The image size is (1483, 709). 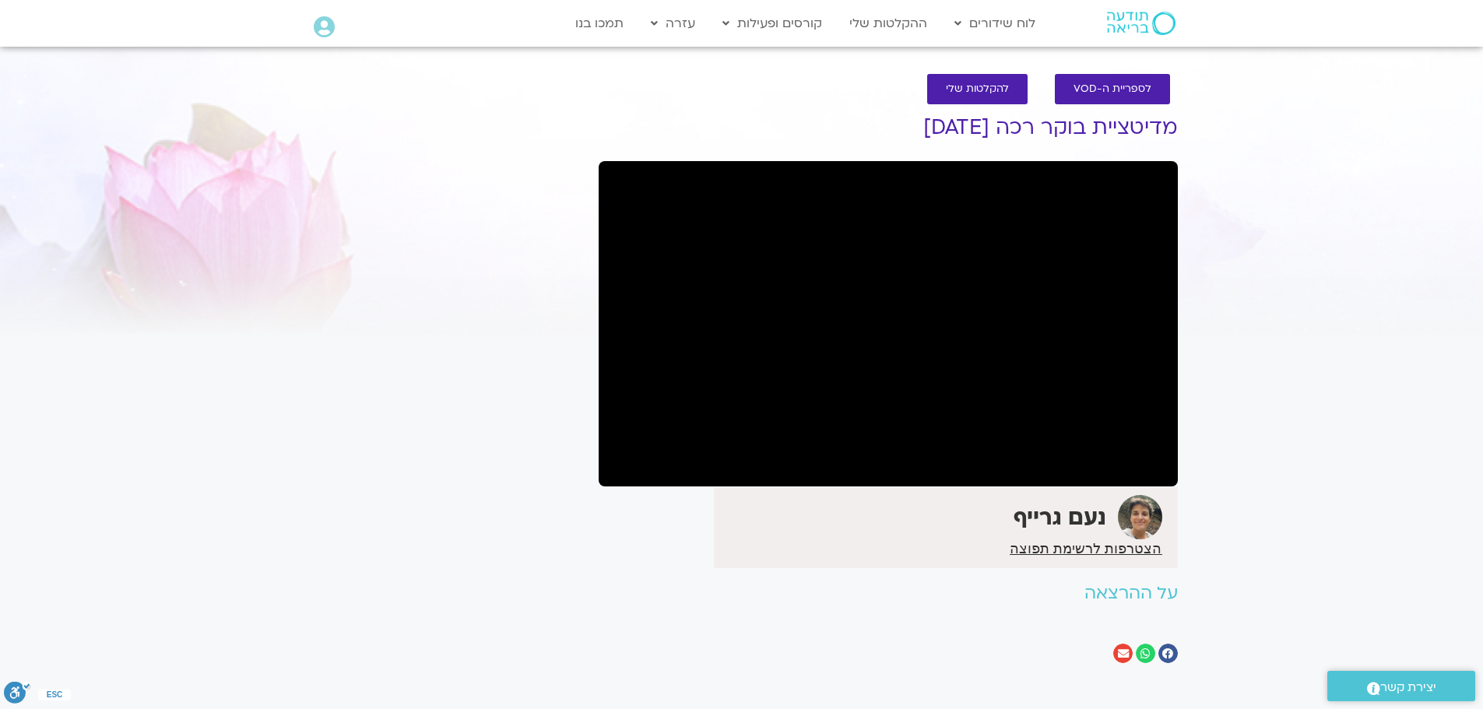 What do you see at coordinates (1141, 23) in the screenshot?
I see `img: תודעה בריאה` at bounding box center [1141, 23].